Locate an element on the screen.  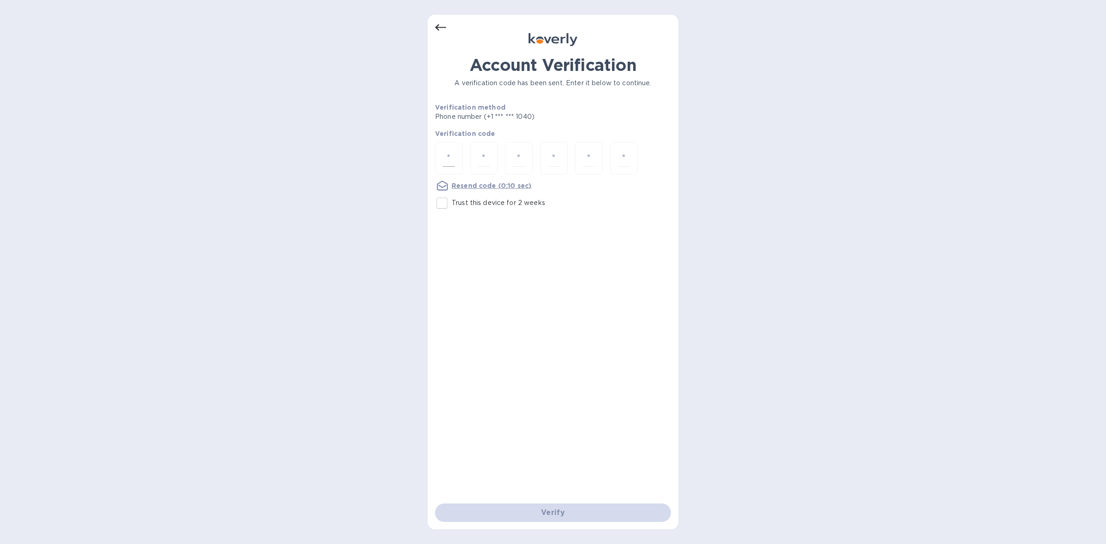
p: Trust this device for 2 weeks is located at coordinates (498, 203).